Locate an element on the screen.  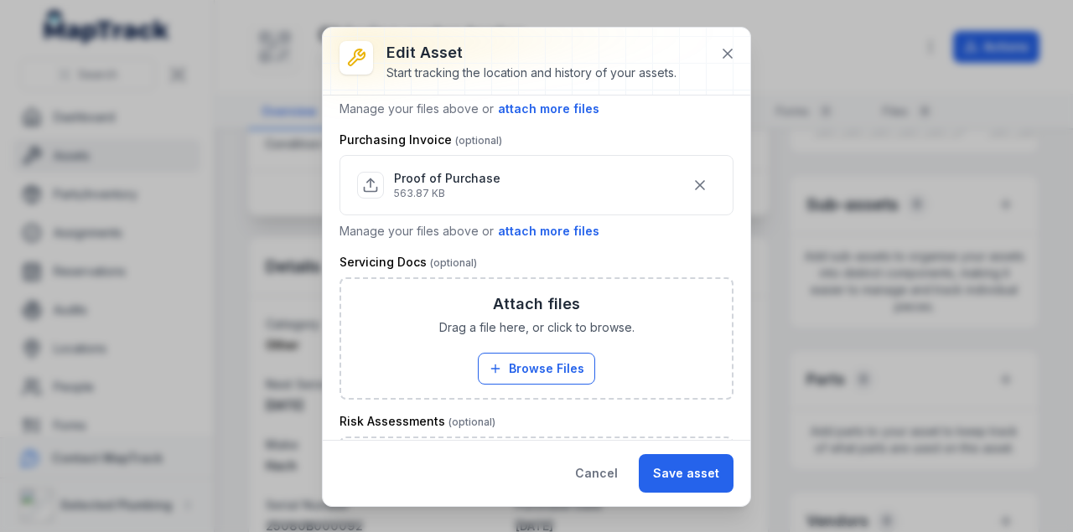
button: Cancel is located at coordinates (596, 474).